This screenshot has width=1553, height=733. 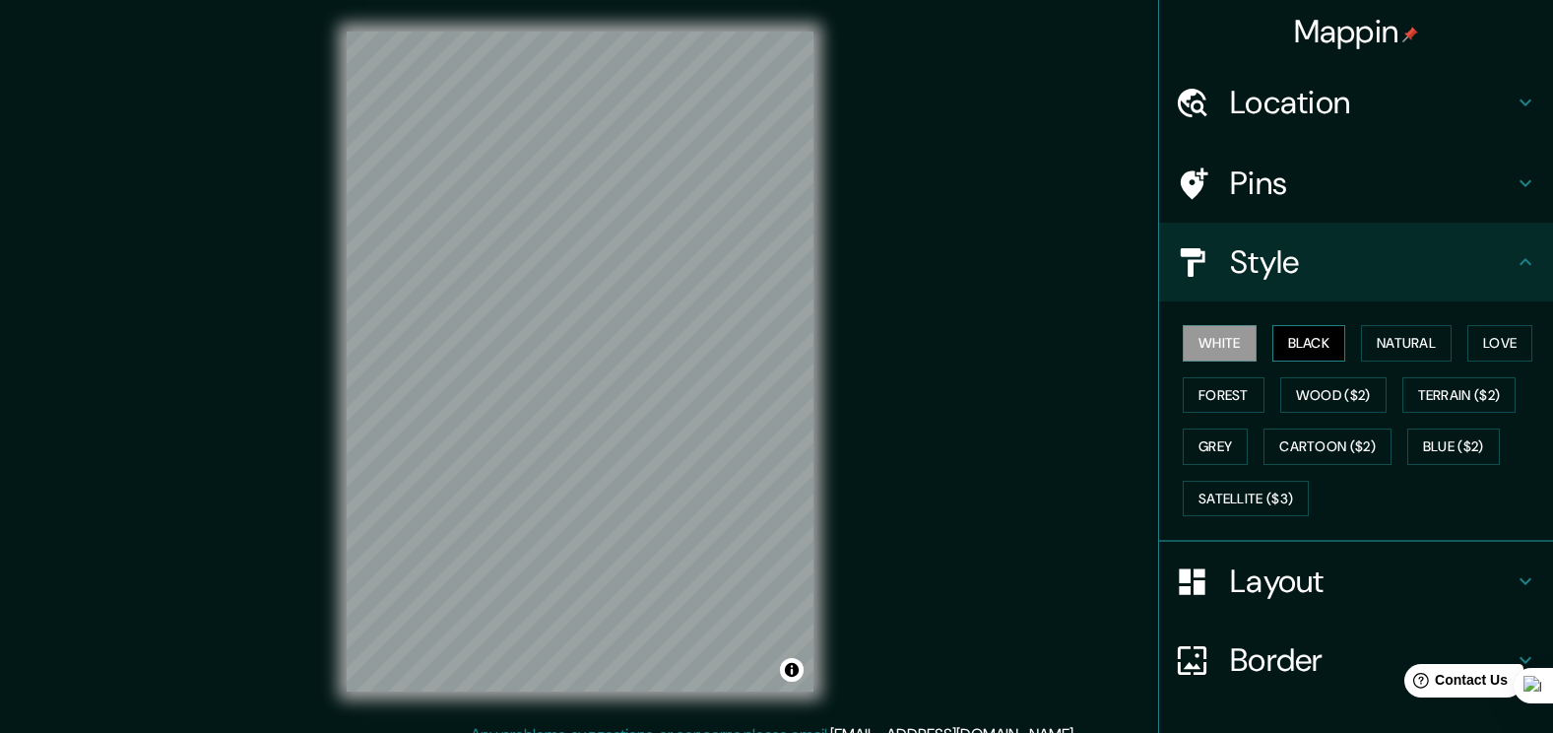 What do you see at coordinates (1356, 32) in the screenshot?
I see `h4: Mappin` at bounding box center [1356, 32].